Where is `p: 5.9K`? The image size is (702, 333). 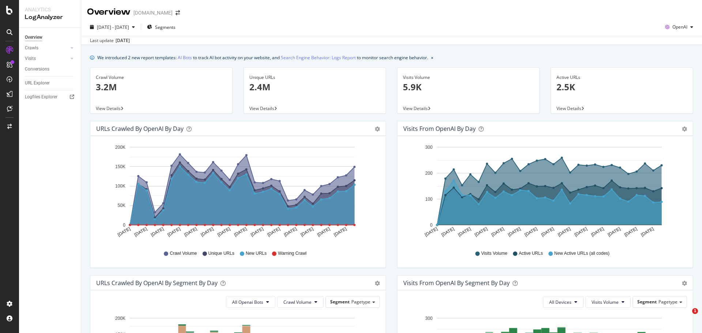
p: 5.9K is located at coordinates (468, 87).